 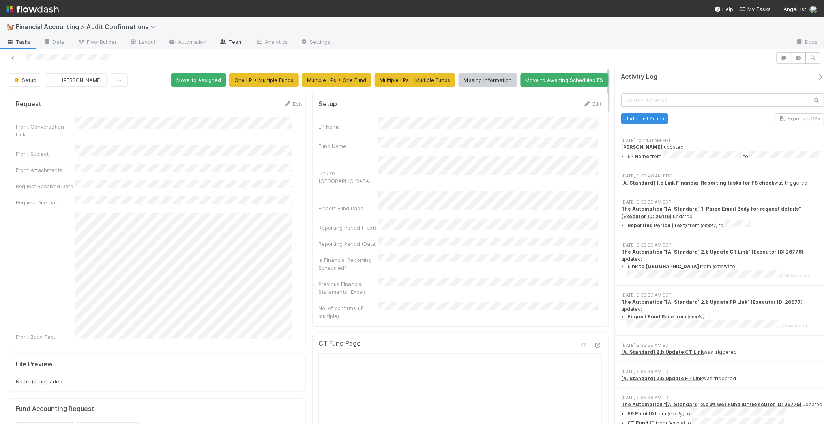 What do you see at coordinates (157, 373) in the screenshot?
I see `div: No file(s) uploaded.` at bounding box center [157, 373].